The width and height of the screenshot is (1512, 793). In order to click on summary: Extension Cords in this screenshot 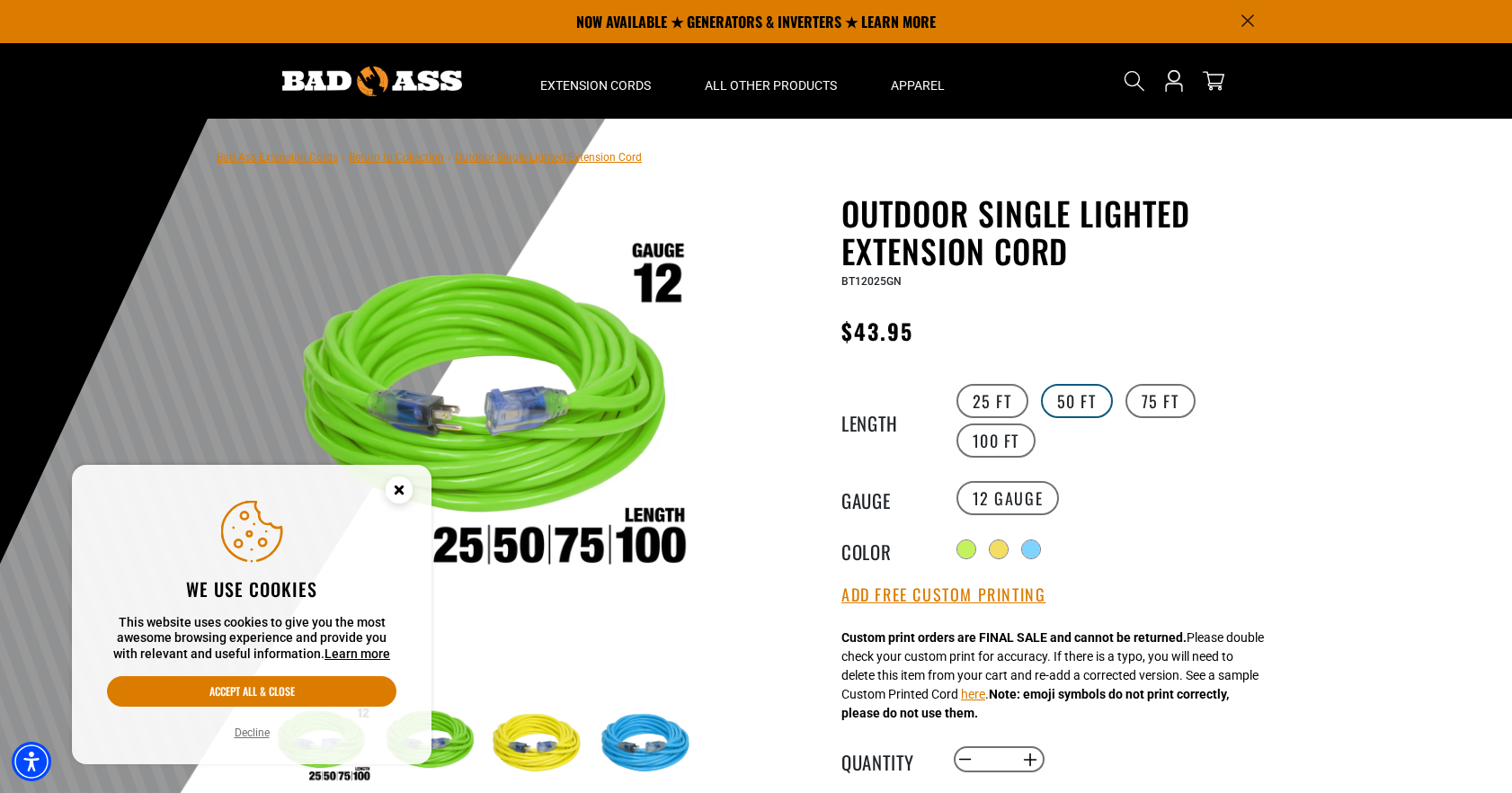, I will do `click(595, 81)`.